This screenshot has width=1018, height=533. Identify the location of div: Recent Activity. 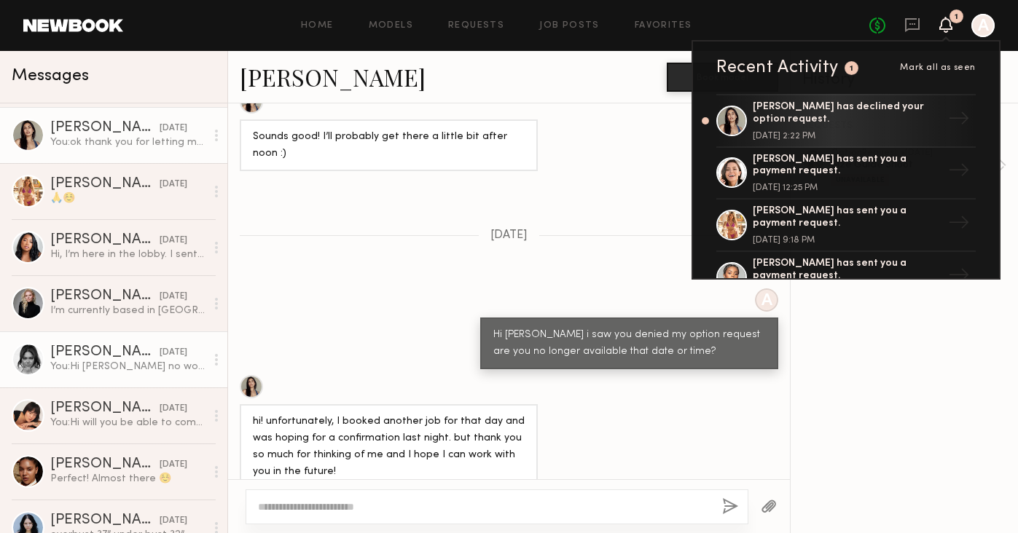
(777, 68).